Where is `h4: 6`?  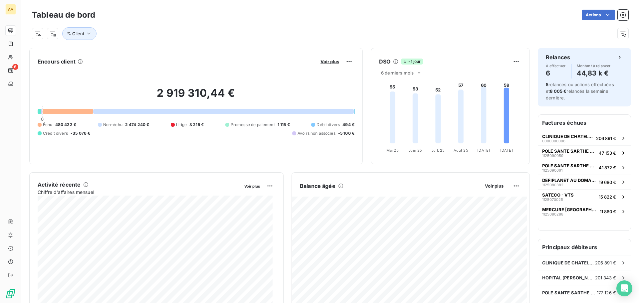 h4: 6 is located at coordinates (556, 73).